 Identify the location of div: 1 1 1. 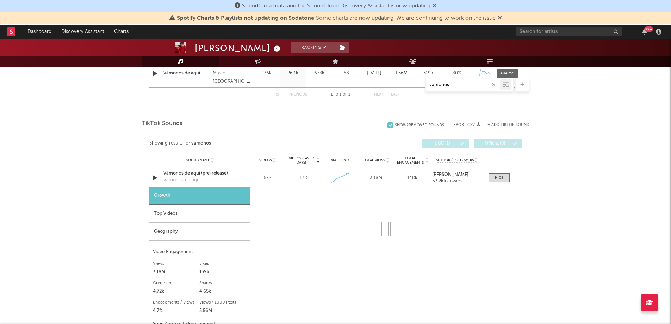
(341, 95).